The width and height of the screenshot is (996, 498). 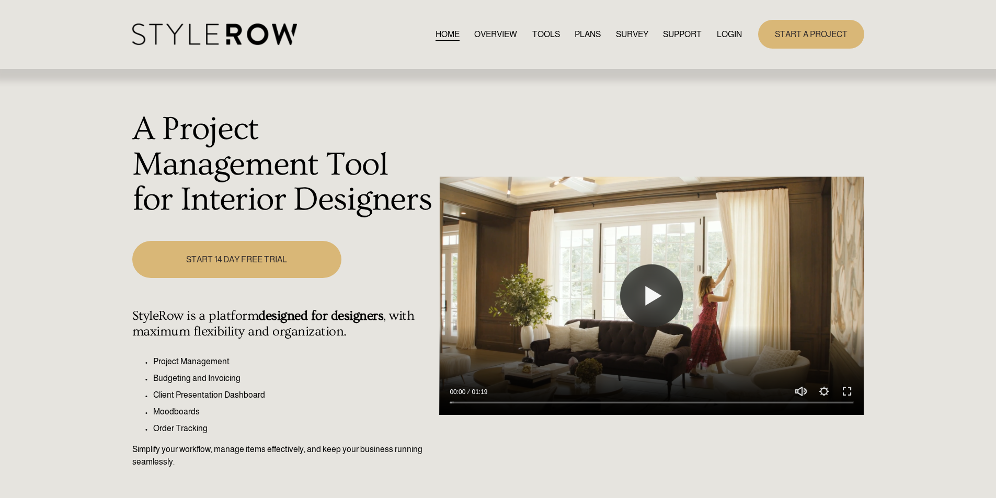 What do you see at coordinates (283, 456) in the screenshot?
I see `p: Simplify your workflow, manage items effectively, and keep your business running seamlessly.` at bounding box center [283, 456].